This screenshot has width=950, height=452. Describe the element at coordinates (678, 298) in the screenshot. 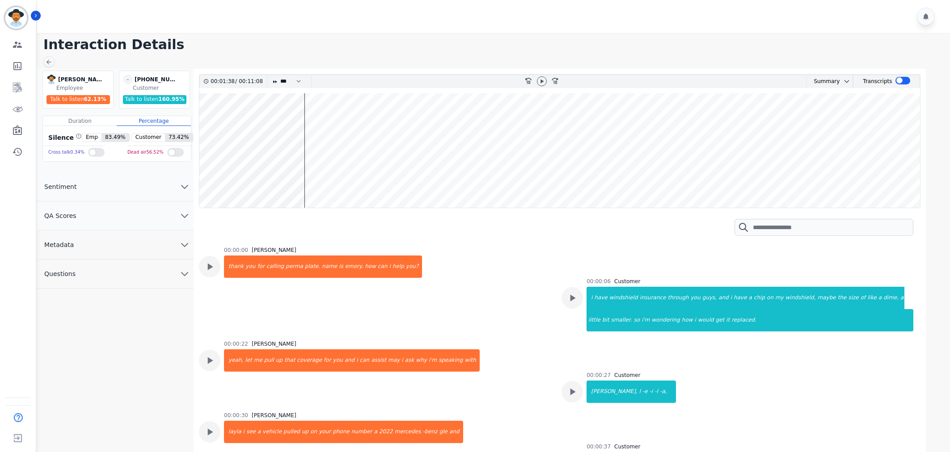

I see `div: through` at that location.